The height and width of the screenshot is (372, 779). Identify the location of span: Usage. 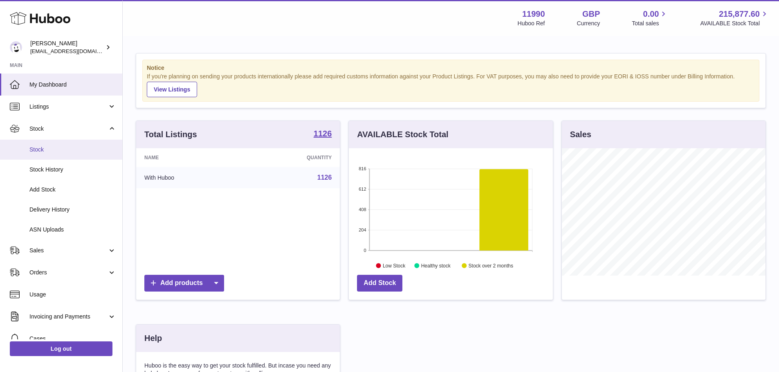
(73, 295).